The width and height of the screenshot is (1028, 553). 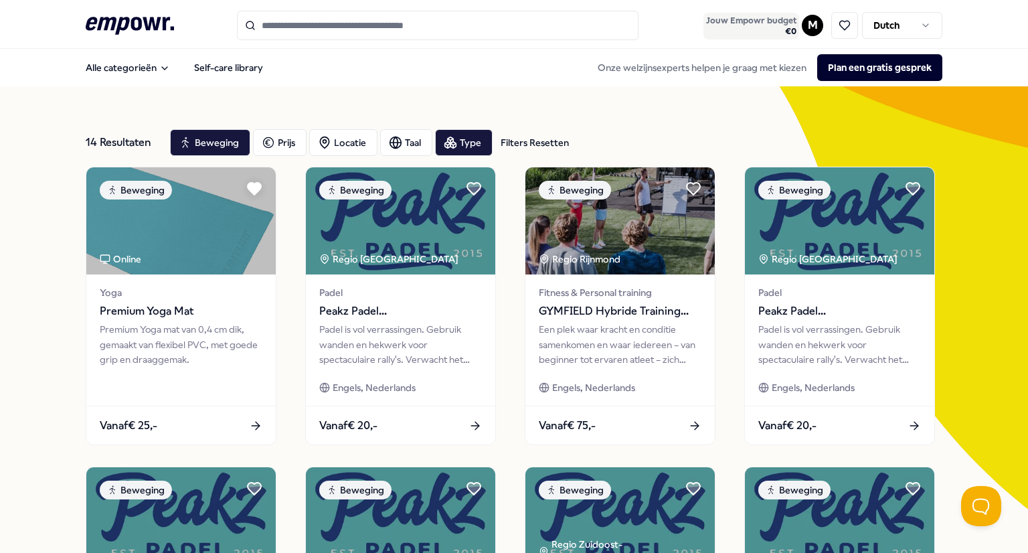 What do you see at coordinates (620, 293) in the screenshot?
I see `span: Fitness & Personal training` at bounding box center [620, 293].